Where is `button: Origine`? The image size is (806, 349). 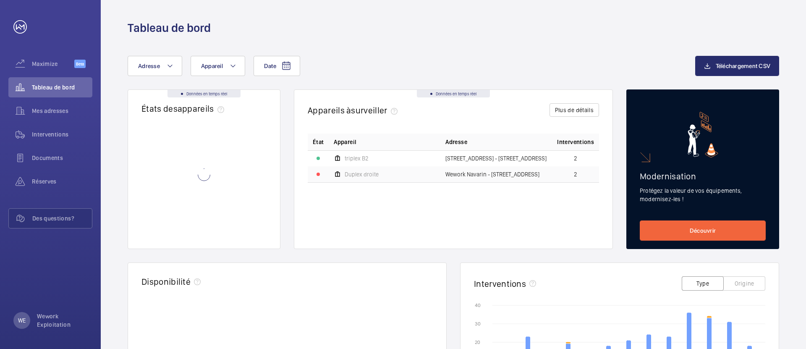
button: Origine is located at coordinates (745, 283).